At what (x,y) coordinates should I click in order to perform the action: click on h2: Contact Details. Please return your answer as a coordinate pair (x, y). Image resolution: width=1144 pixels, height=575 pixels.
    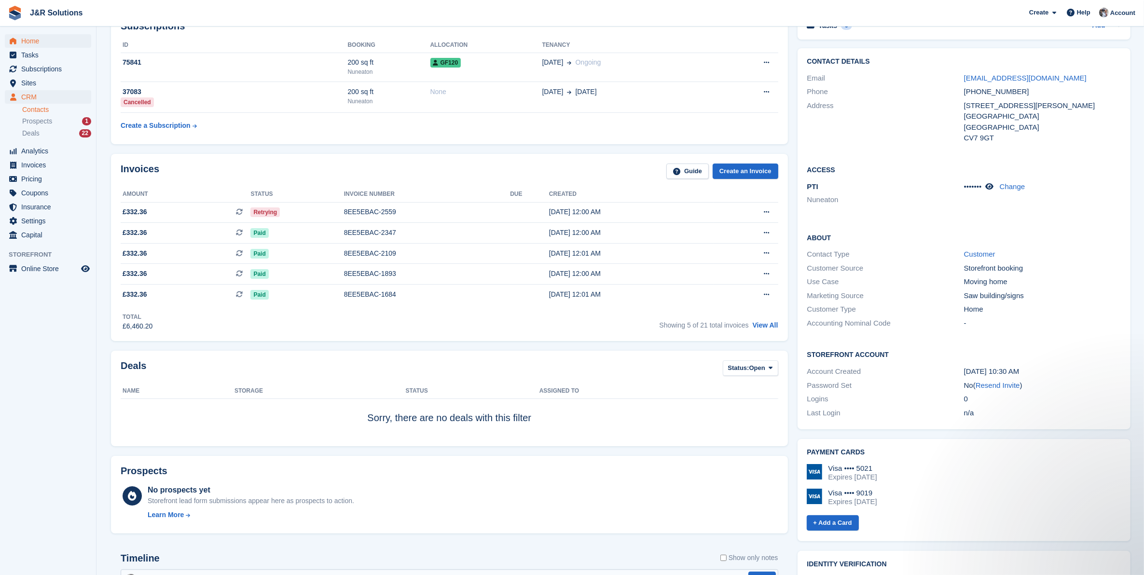
    Looking at the image, I should click on (964, 62).